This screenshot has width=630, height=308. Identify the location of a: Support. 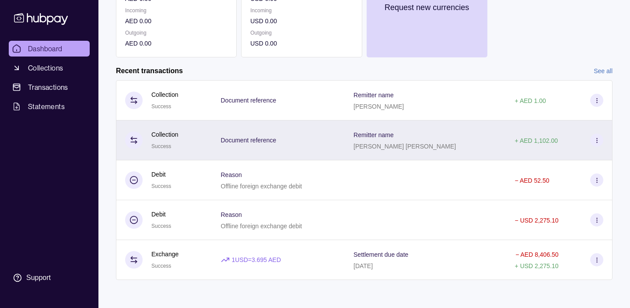
(49, 278).